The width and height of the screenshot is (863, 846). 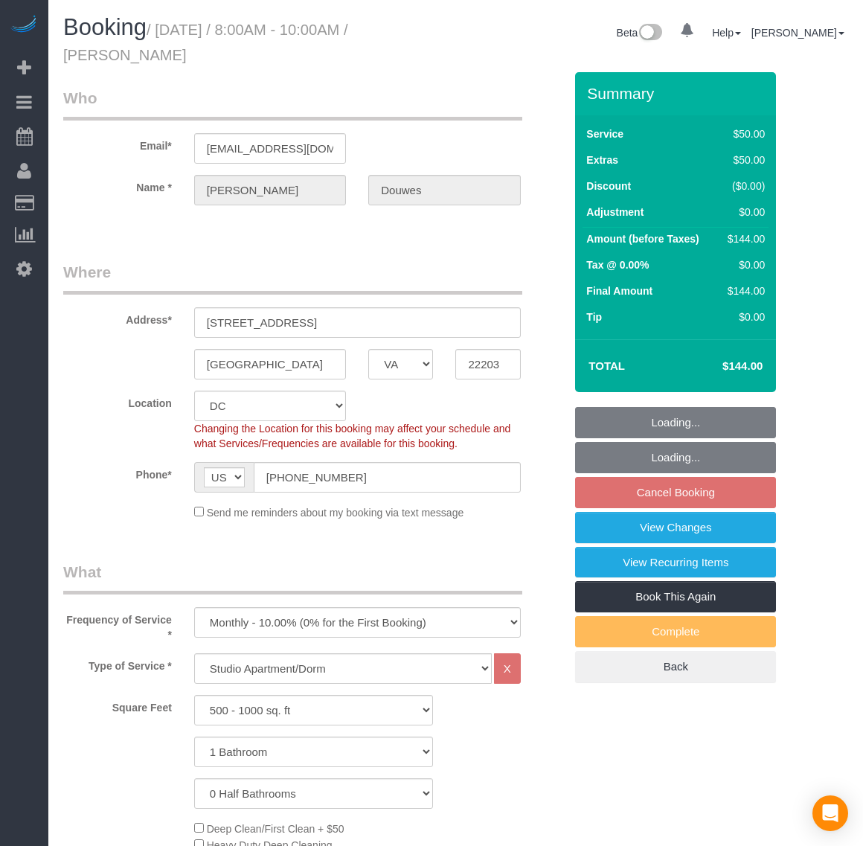 I want to click on label: Tip, so click(x=594, y=317).